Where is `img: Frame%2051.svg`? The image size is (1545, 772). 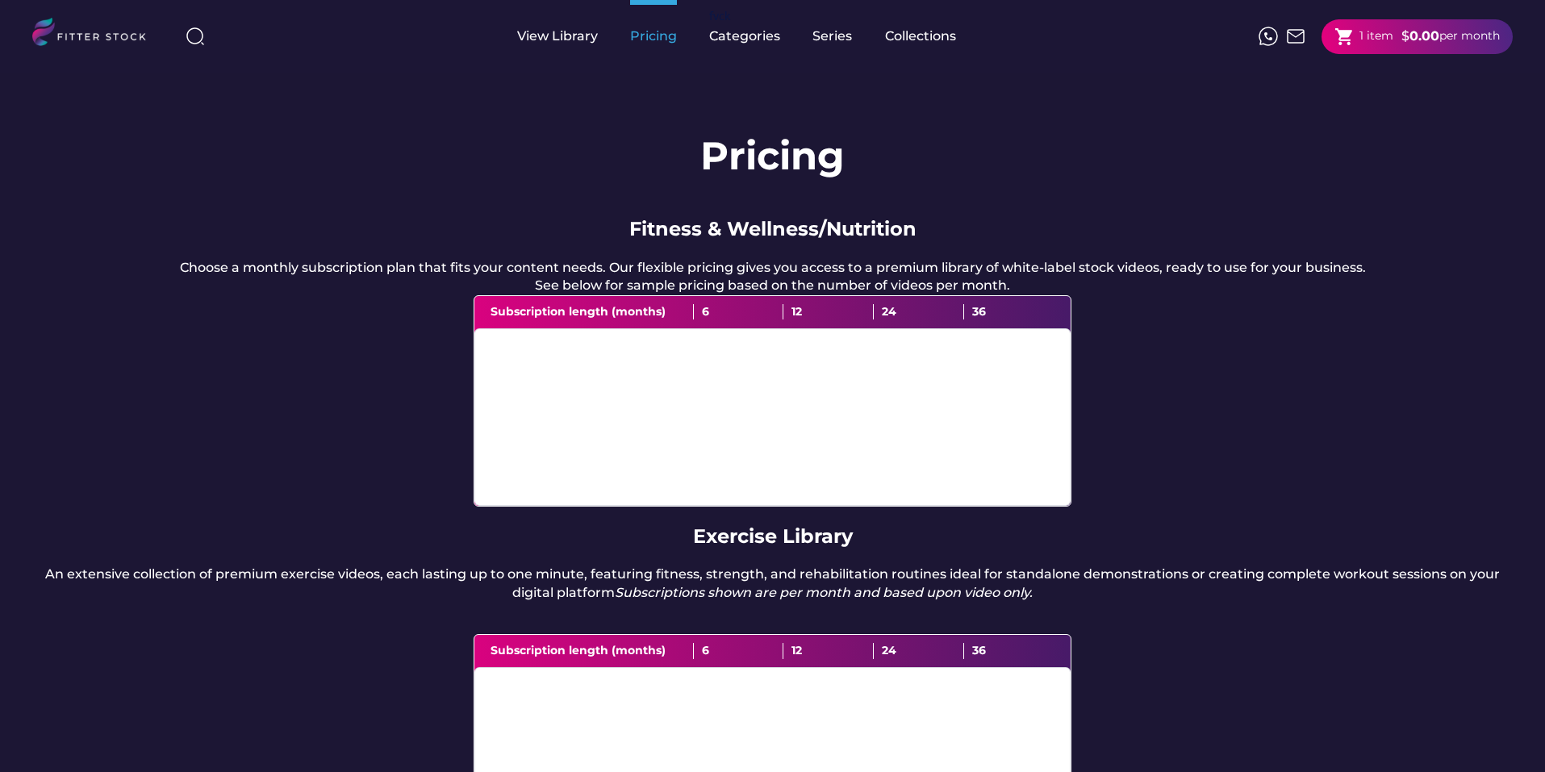 img: Frame%2051.svg is located at coordinates (1296, 36).